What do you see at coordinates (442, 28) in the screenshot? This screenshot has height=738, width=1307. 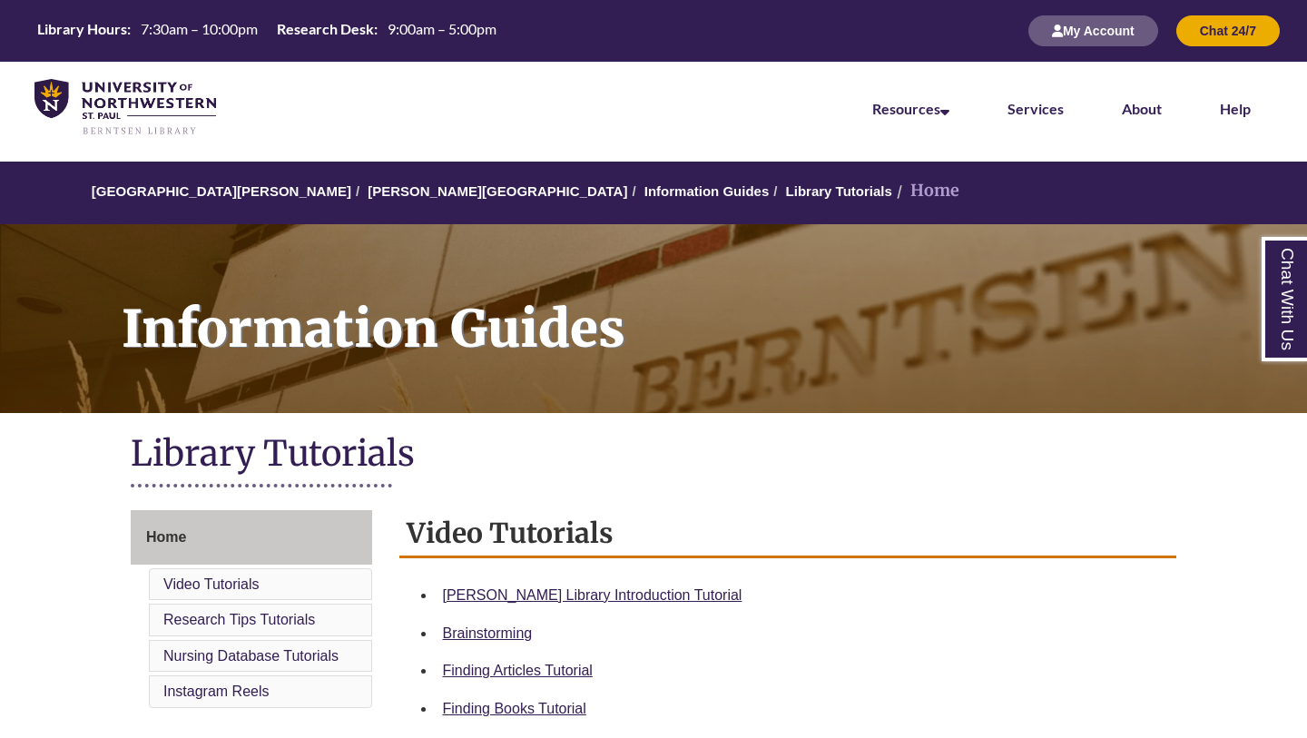 I see `span: 9:00am – 5:00pm` at bounding box center [442, 28].